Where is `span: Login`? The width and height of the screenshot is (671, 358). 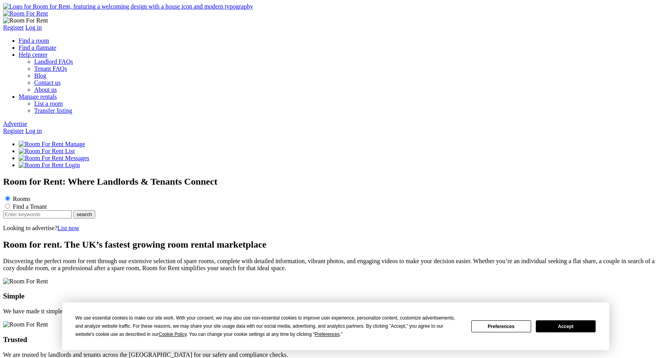
span: Login is located at coordinates (73, 165).